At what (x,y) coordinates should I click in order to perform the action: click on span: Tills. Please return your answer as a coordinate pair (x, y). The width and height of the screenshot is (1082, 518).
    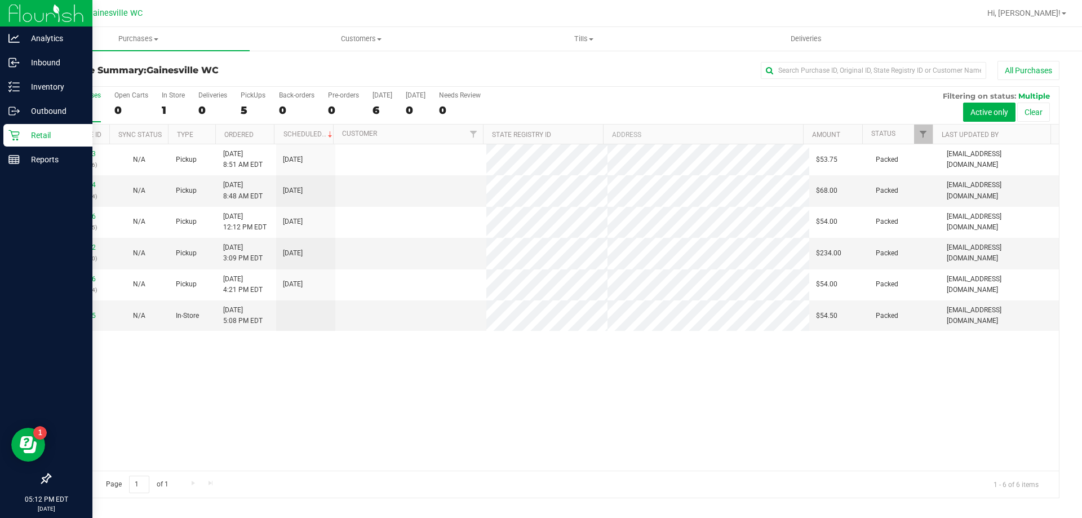
    Looking at the image, I should click on (583, 39).